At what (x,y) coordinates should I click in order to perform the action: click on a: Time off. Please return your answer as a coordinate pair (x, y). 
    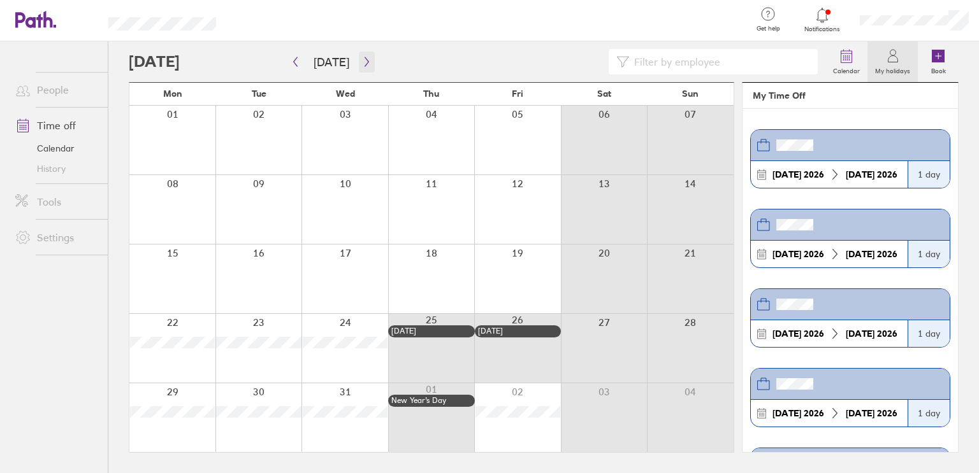
    Looking at the image, I should click on (56, 126).